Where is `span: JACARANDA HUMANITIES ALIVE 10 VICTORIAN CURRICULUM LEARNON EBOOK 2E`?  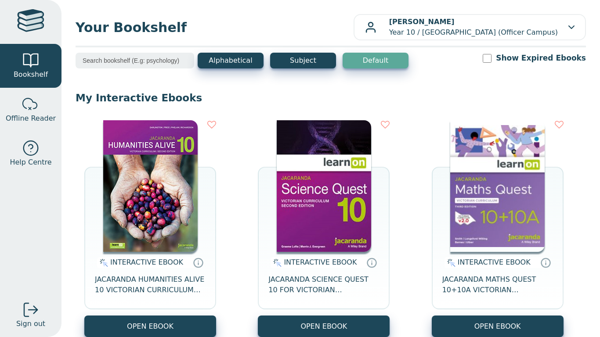
span: JACARANDA HUMANITIES ALIVE 10 VICTORIAN CURRICULUM LEARNON EBOOK 2E is located at coordinates (150, 285).